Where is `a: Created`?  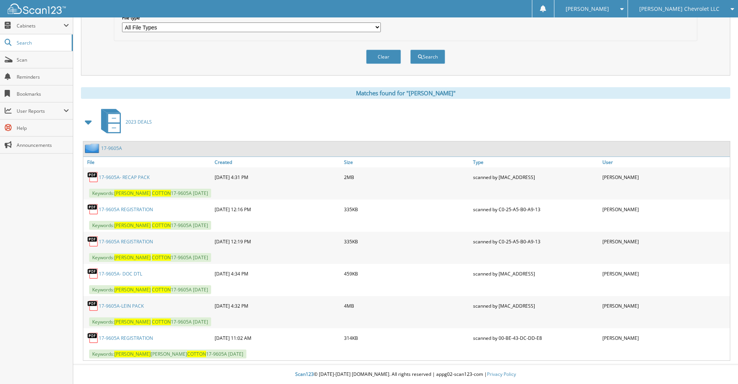
a: Created is located at coordinates (278, 162).